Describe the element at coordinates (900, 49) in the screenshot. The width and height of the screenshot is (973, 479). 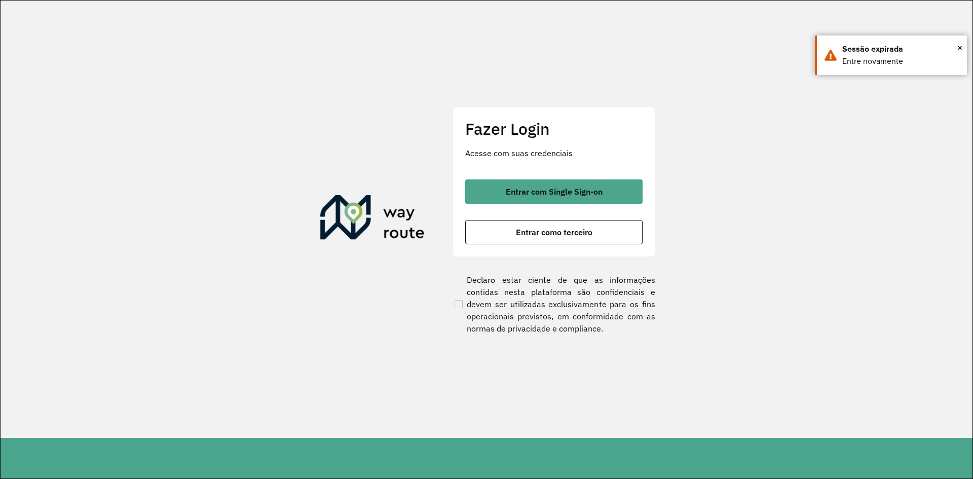
I see `div: Sessão expirada` at that location.